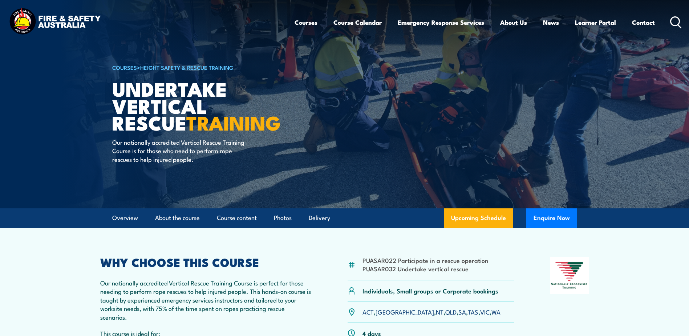 The image size is (689, 336). What do you see at coordinates (496, 311) in the screenshot?
I see `a: WA` at bounding box center [496, 311].